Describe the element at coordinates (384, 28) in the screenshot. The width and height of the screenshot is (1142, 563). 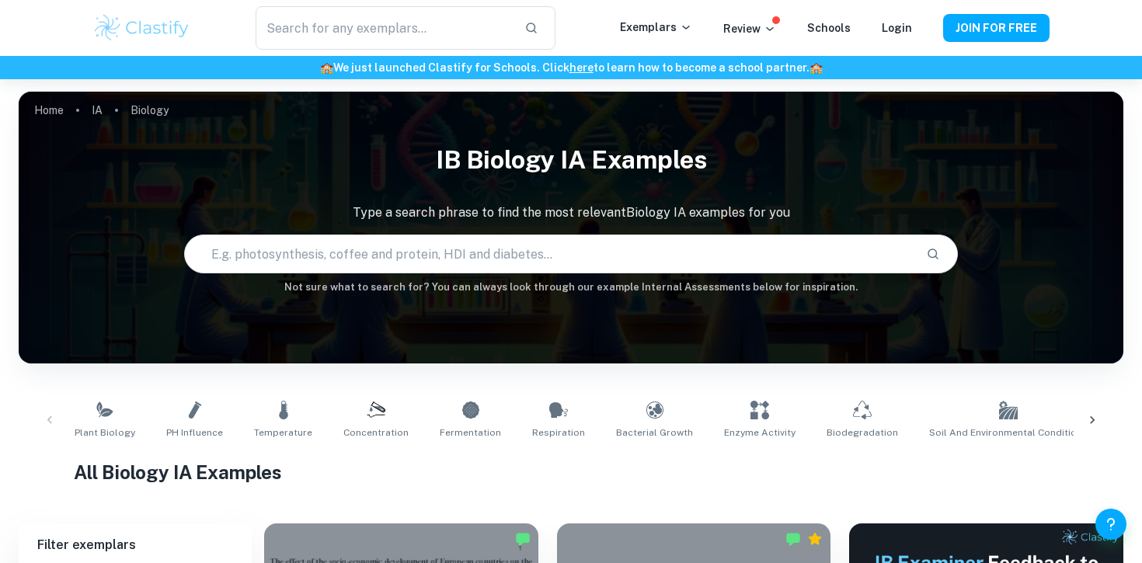
I see `input: Search for any exemplars...` at that location.